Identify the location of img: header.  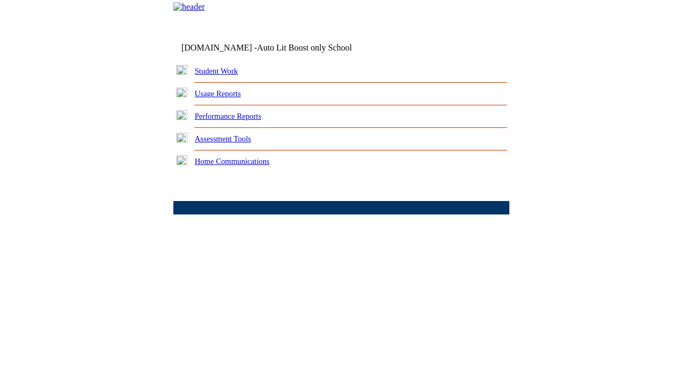
(189, 7).